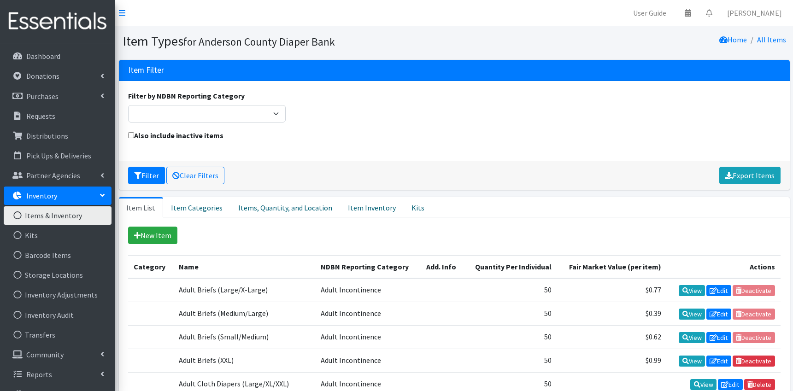 The width and height of the screenshot is (793, 391). What do you see at coordinates (58, 156) in the screenshot?
I see `a: Pick Ups & Deliveries` at bounding box center [58, 156].